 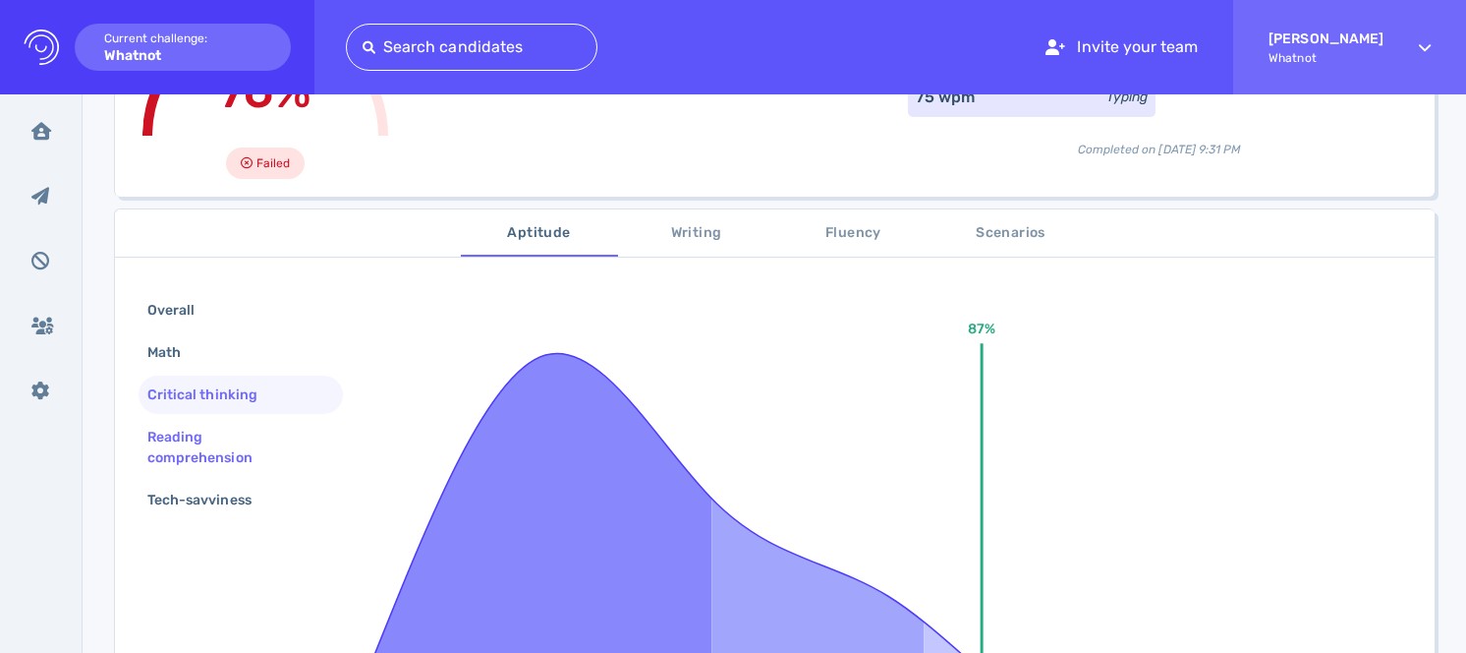 What do you see at coordinates (233, 447) in the screenshot?
I see `div: Reading comprehension` at bounding box center [233, 447].